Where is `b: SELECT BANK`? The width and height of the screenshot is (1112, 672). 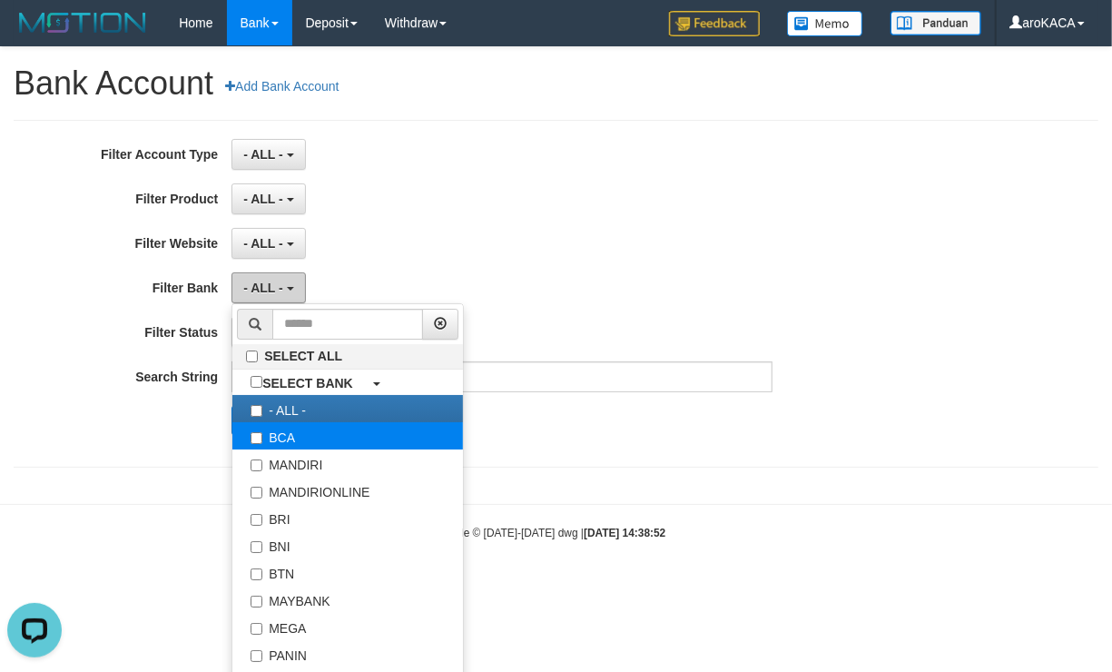 b: SELECT BANK is located at coordinates (308, 383).